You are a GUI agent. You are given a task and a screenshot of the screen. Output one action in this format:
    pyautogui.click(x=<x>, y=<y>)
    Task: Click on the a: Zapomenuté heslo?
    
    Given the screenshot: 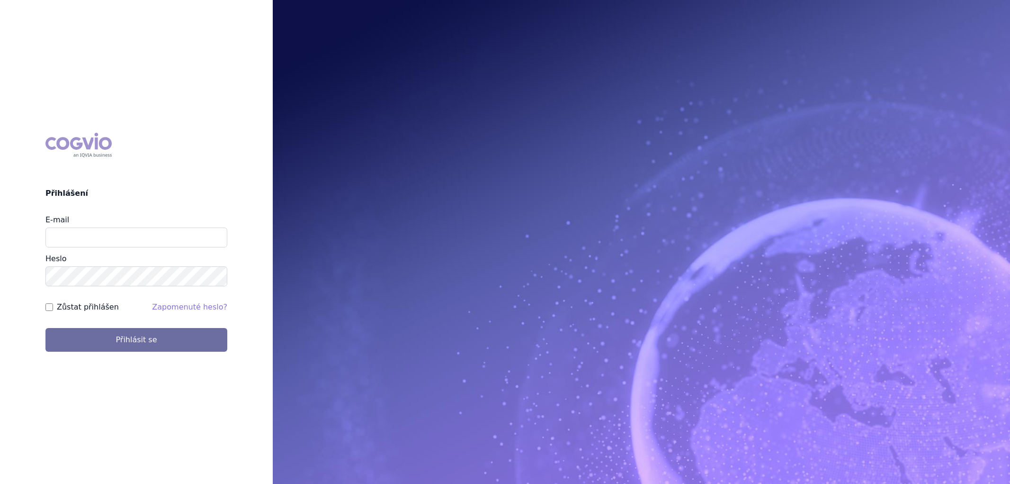 What is the action you would take?
    pyautogui.click(x=189, y=306)
    